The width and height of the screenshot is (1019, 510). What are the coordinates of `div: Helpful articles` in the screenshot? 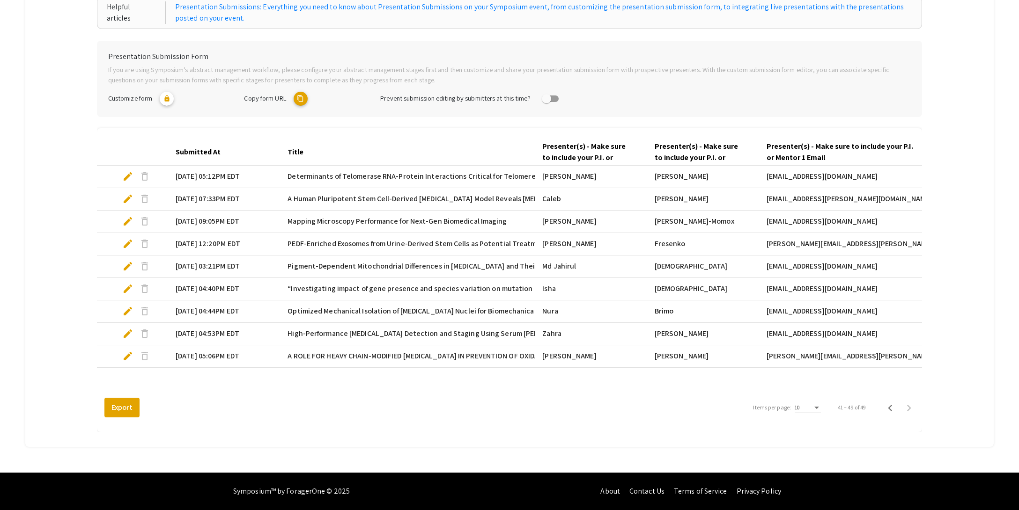 It's located at (136, 13).